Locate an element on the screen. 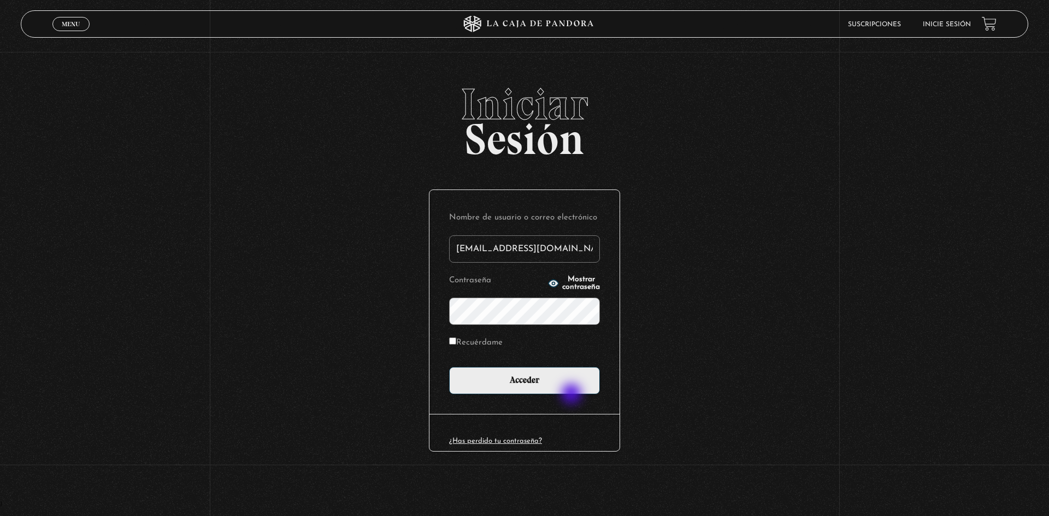 This screenshot has width=1049, height=516. button: Mostrar contraseña is located at coordinates (574, 284).